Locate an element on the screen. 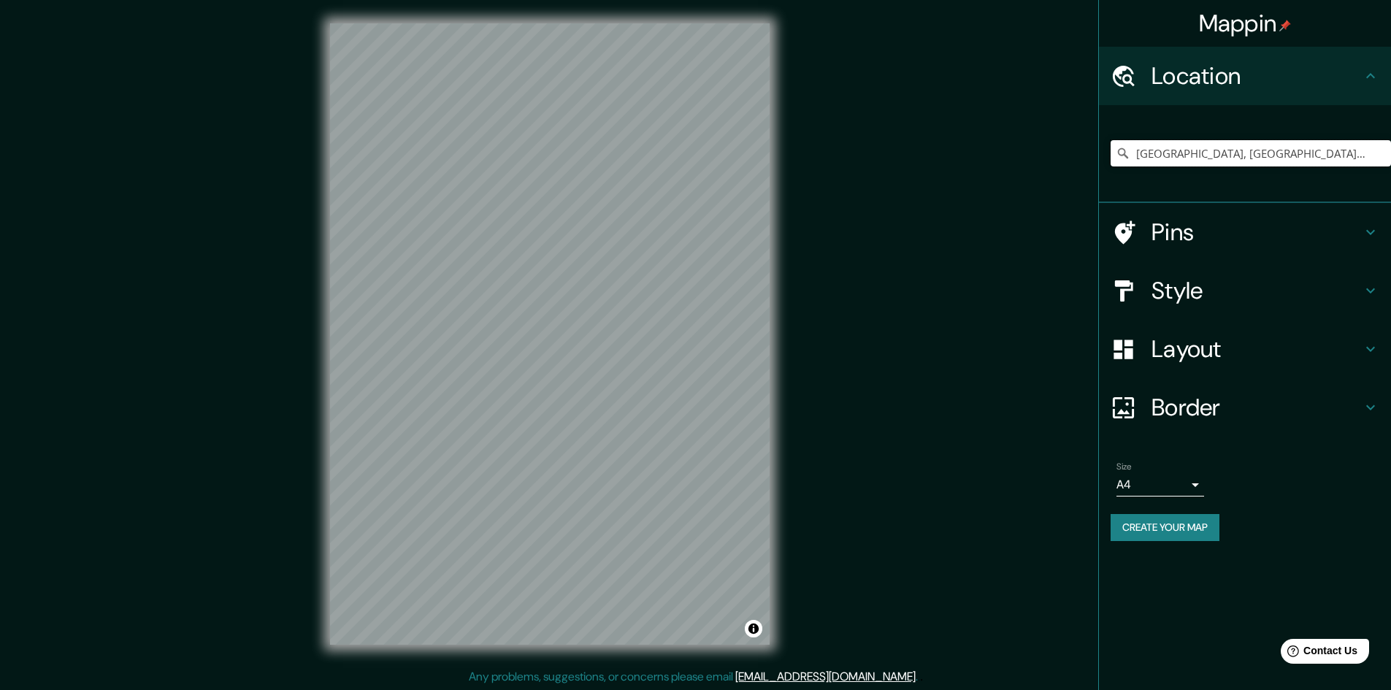 Image resolution: width=1391 pixels, height=690 pixels. label: Size is located at coordinates (1124, 467).